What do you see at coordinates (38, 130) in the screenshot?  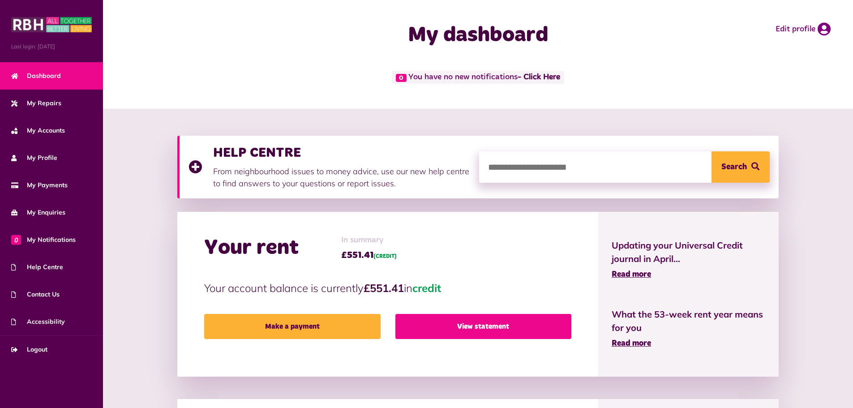 I see `span: My Accounts` at bounding box center [38, 130].